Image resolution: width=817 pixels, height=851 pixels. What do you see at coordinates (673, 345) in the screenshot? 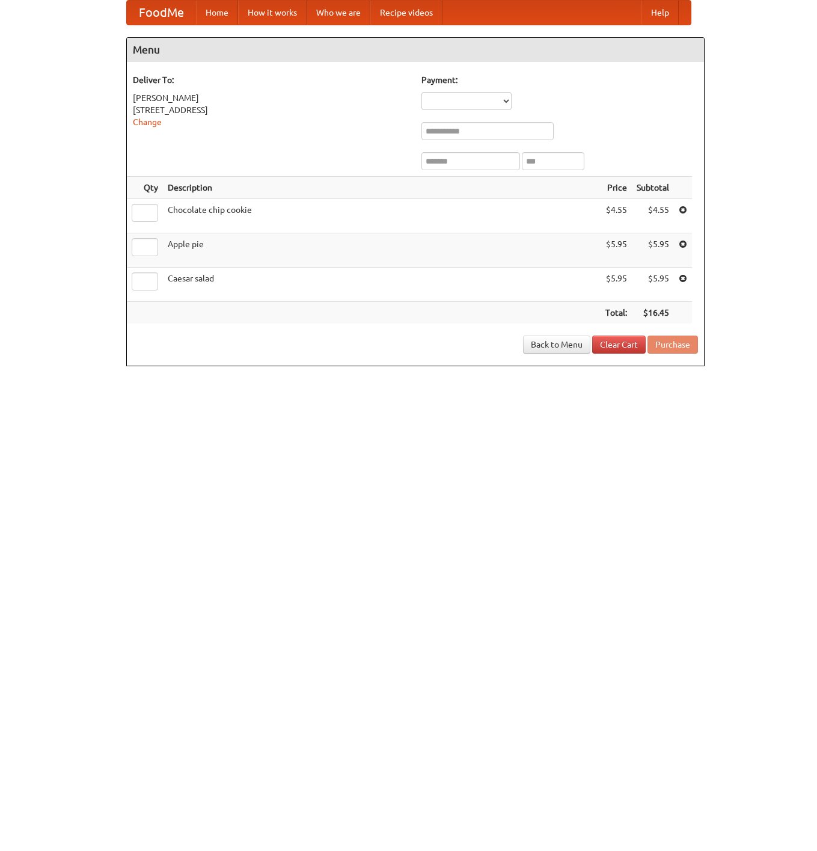
I see `button: Purchase` at bounding box center [673, 345].